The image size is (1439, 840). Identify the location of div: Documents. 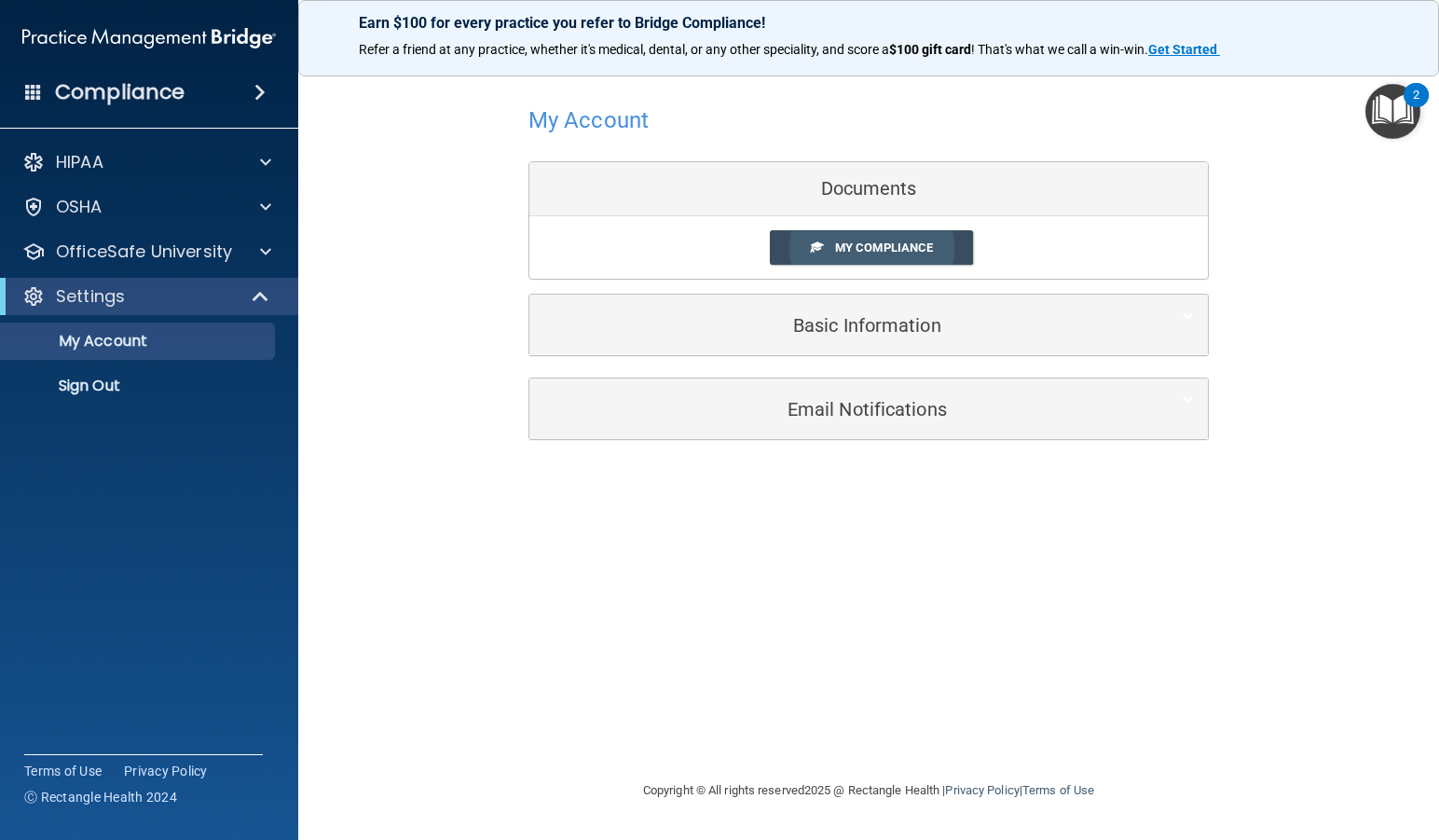
(869, 189).